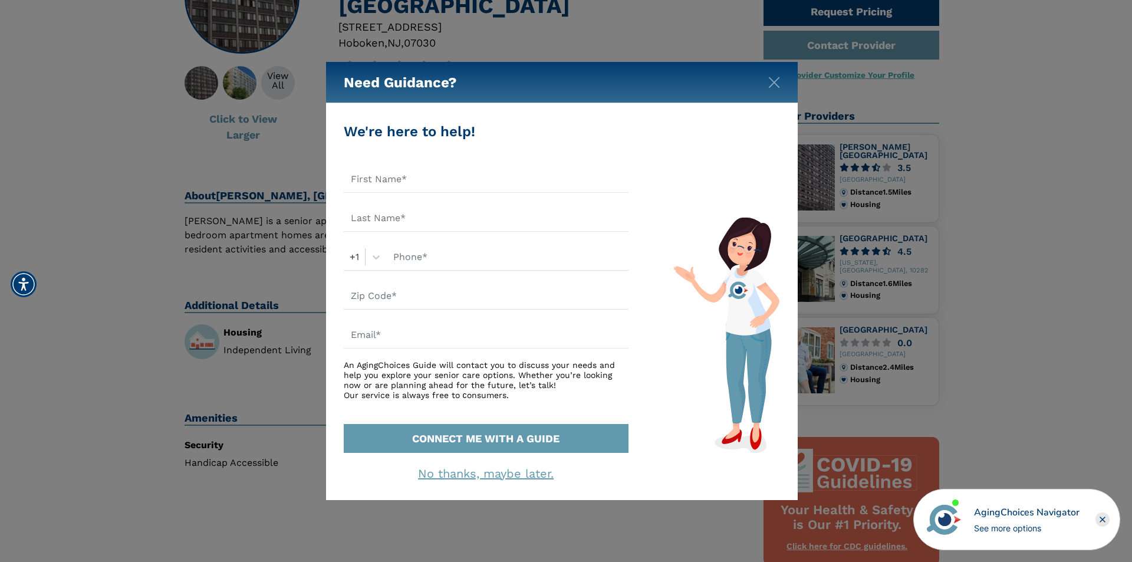  Describe the element at coordinates (486, 473) in the screenshot. I see `a: No thanks, maybe later.` at that location.